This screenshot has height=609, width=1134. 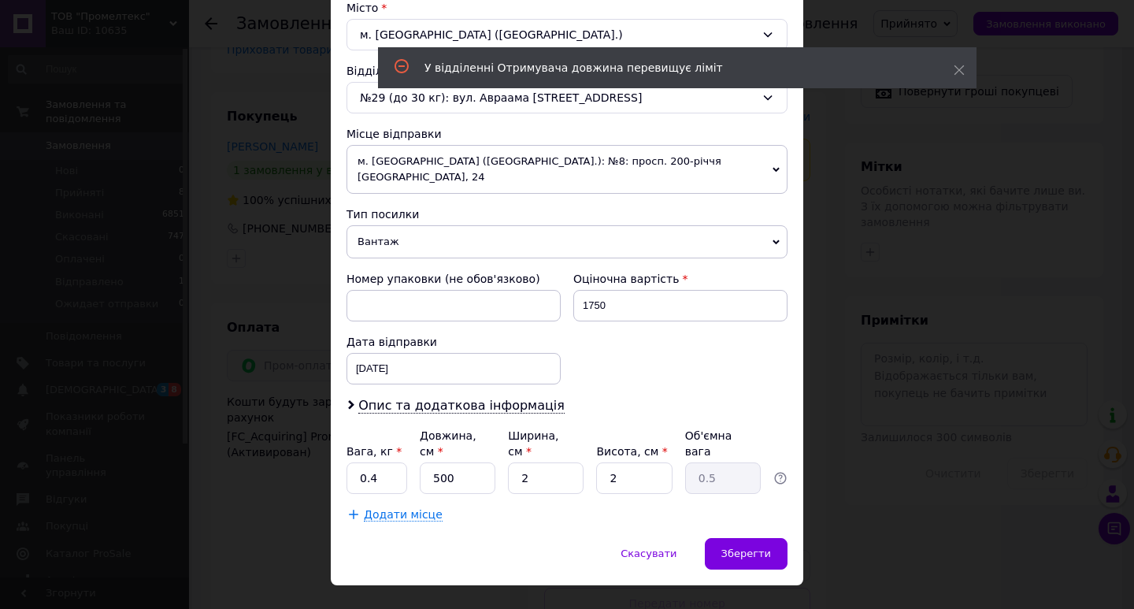 What do you see at coordinates (394, 134) in the screenshot?
I see `span: Місце відправки` at bounding box center [394, 134].